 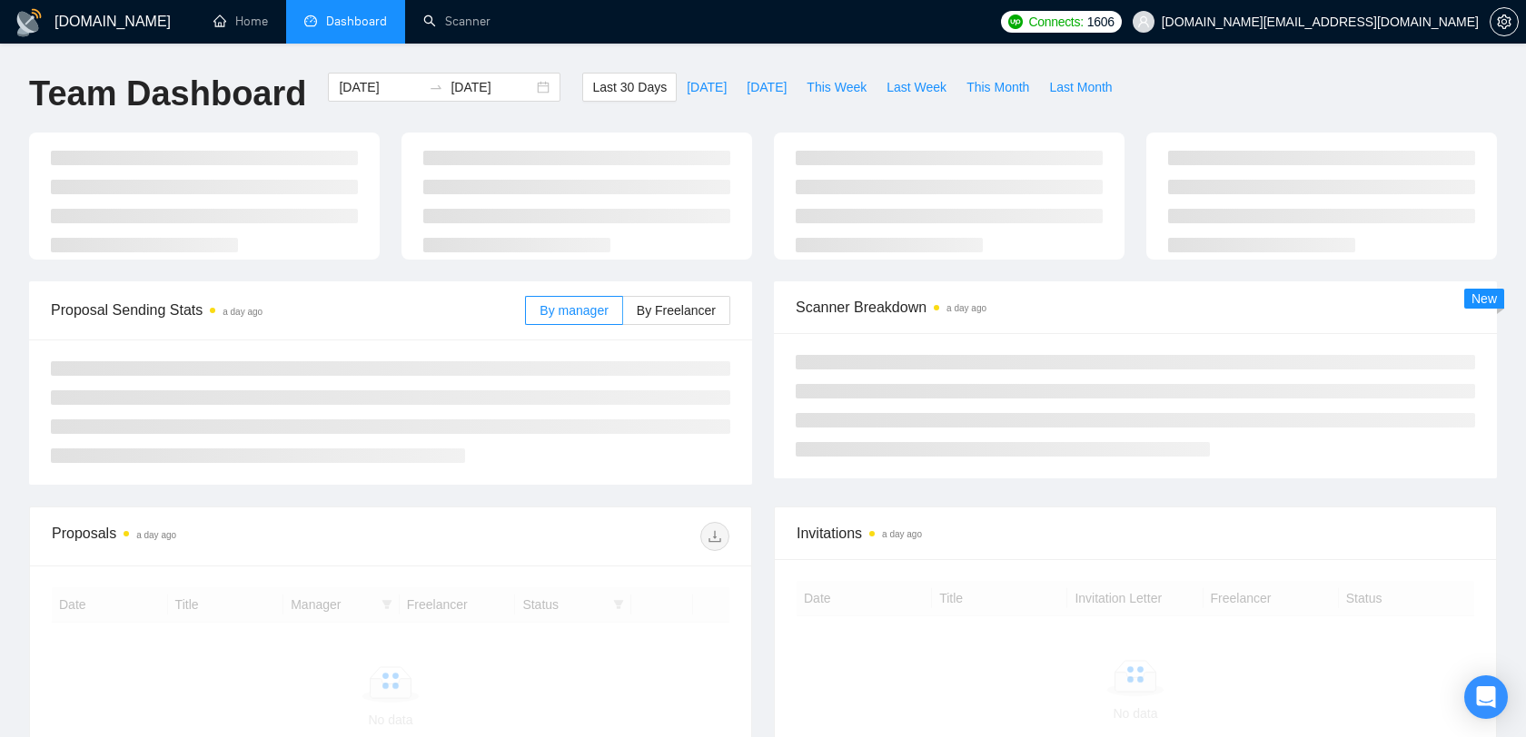 What do you see at coordinates (221, 537) in the screenshot?
I see `div: Proposals` at bounding box center [221, 537].